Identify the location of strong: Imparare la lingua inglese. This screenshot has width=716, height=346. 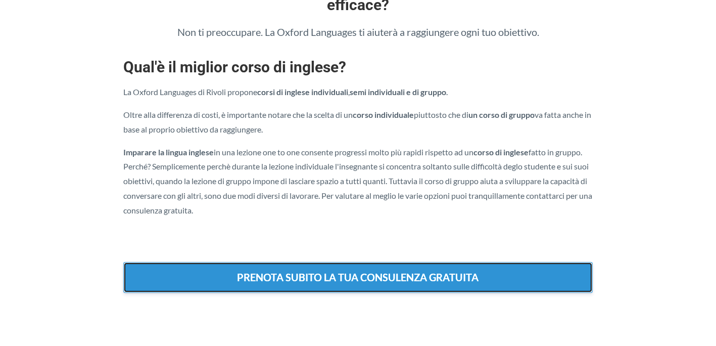
(168, 152).